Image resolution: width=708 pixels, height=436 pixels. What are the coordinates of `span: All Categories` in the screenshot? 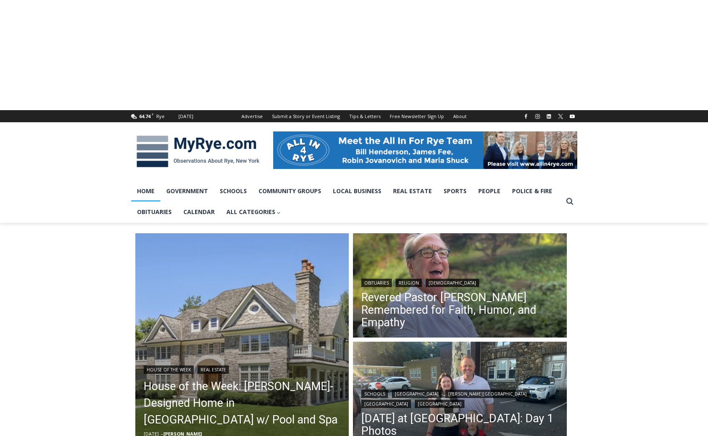 It's located at (253, 212).